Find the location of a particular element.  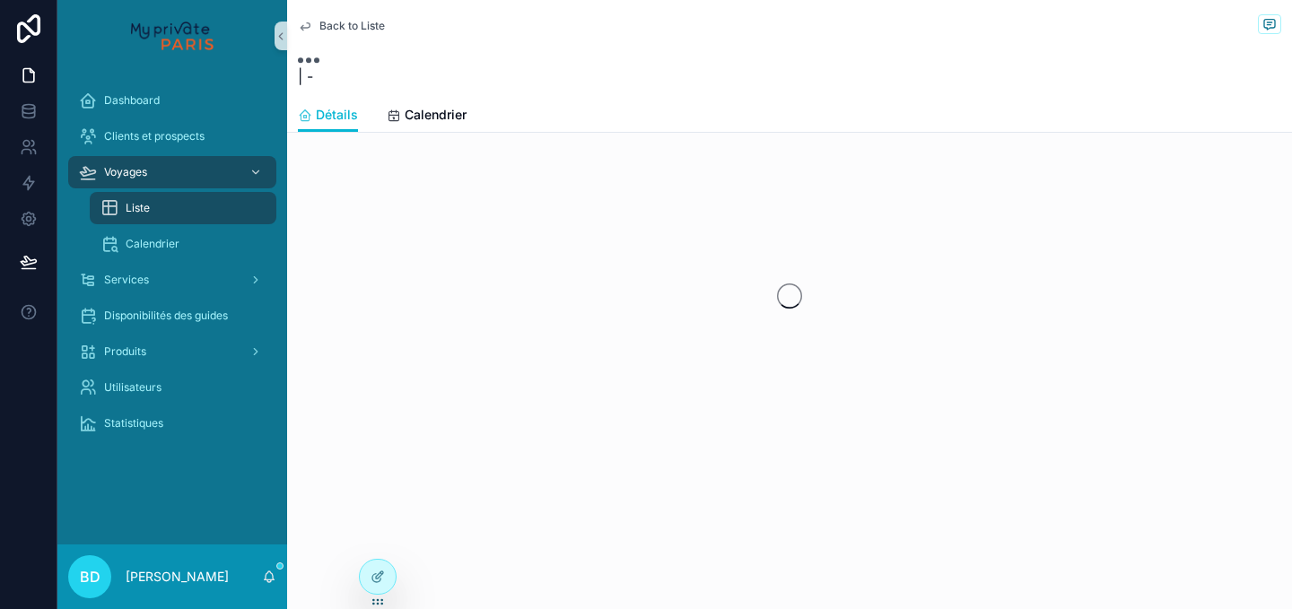

span: Produits is located at coordinates (125, 352).